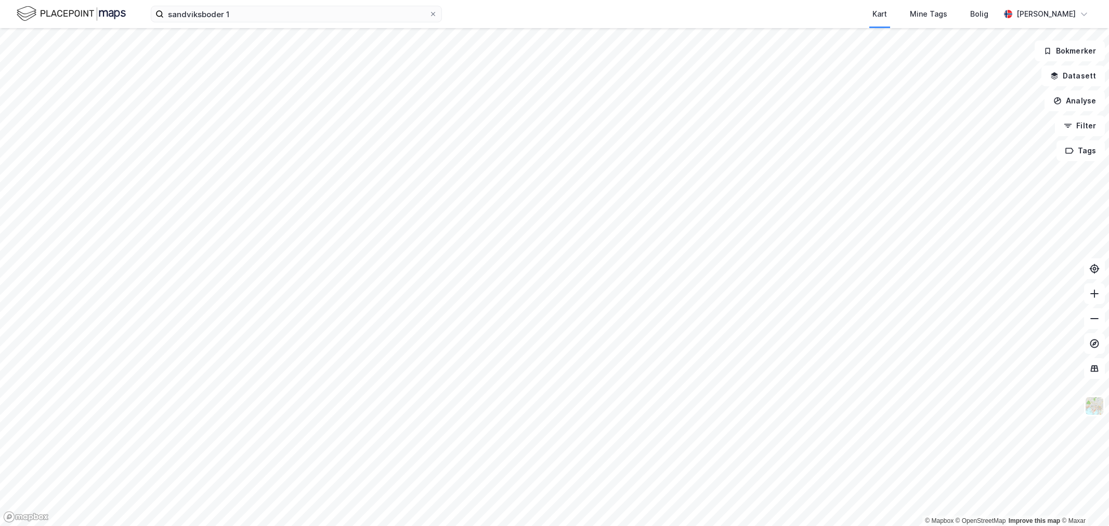 This screenshot has height=526, width=1109. Describe the element at coordinates (980, 521) in the screenshot. I see `a: OpenStreetMap` at that location.